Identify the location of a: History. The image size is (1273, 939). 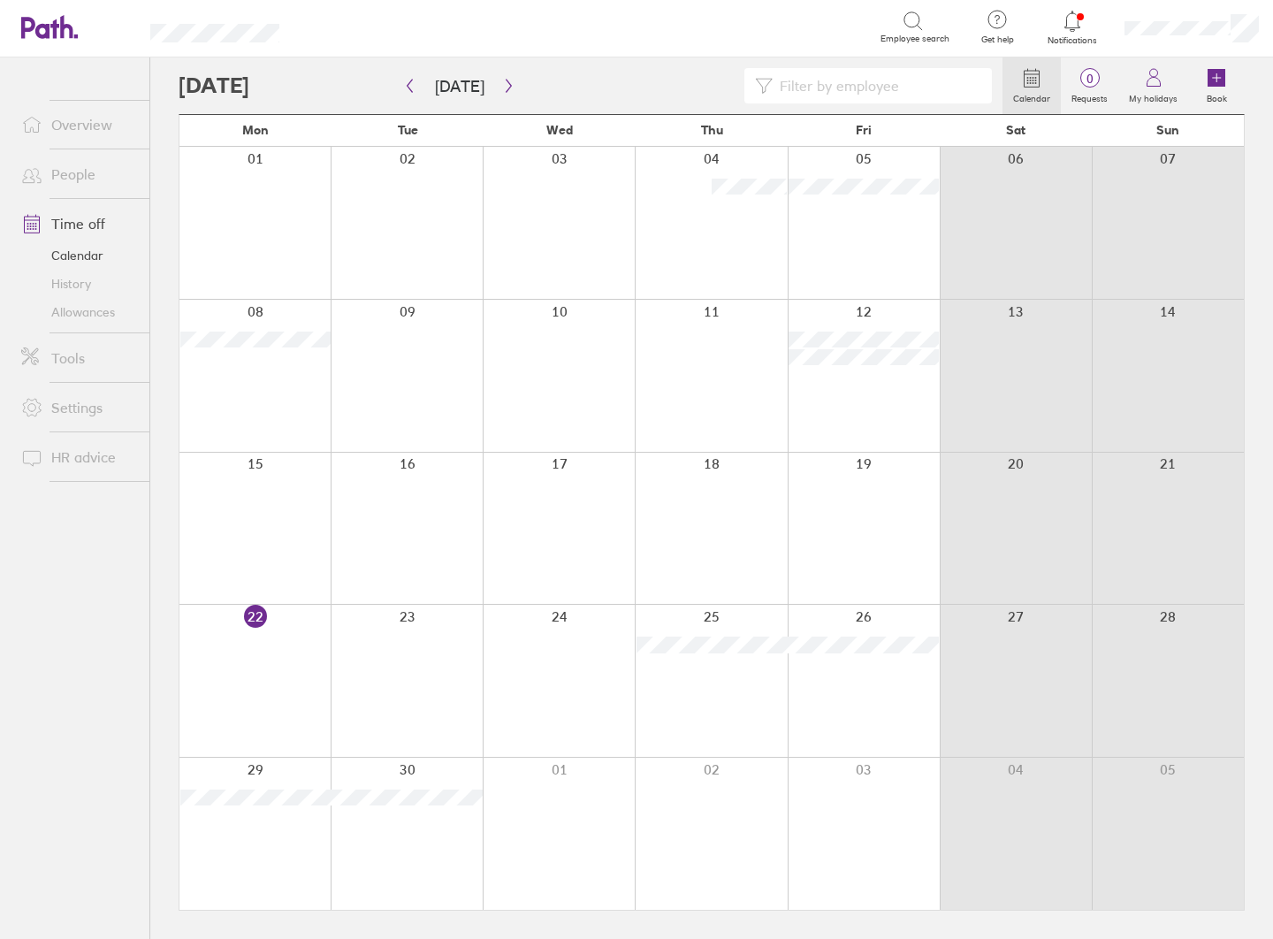
(78, 284).